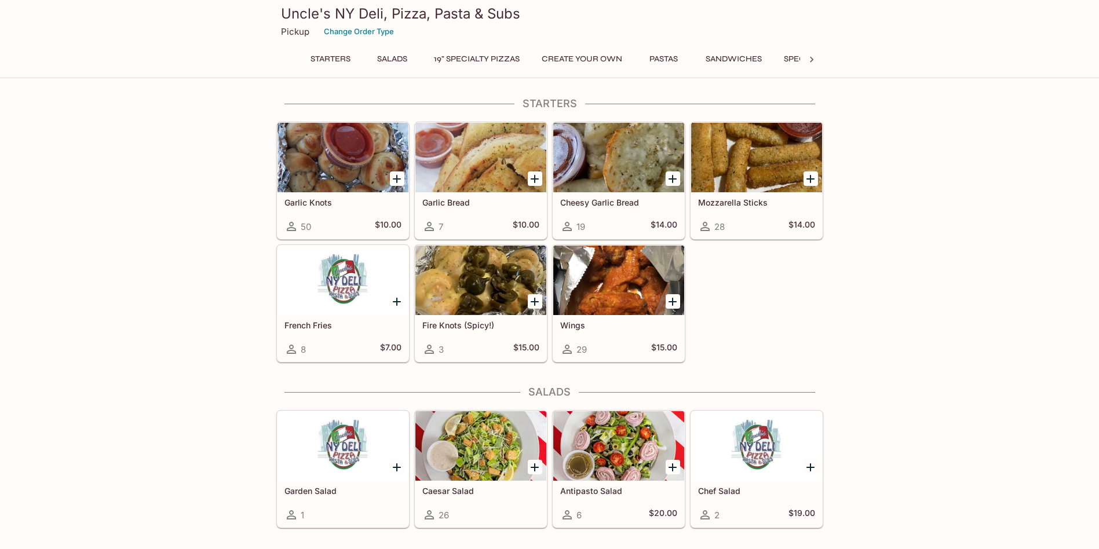  I want to click on a: Chef Salad2$19.00, so click(757, 469).